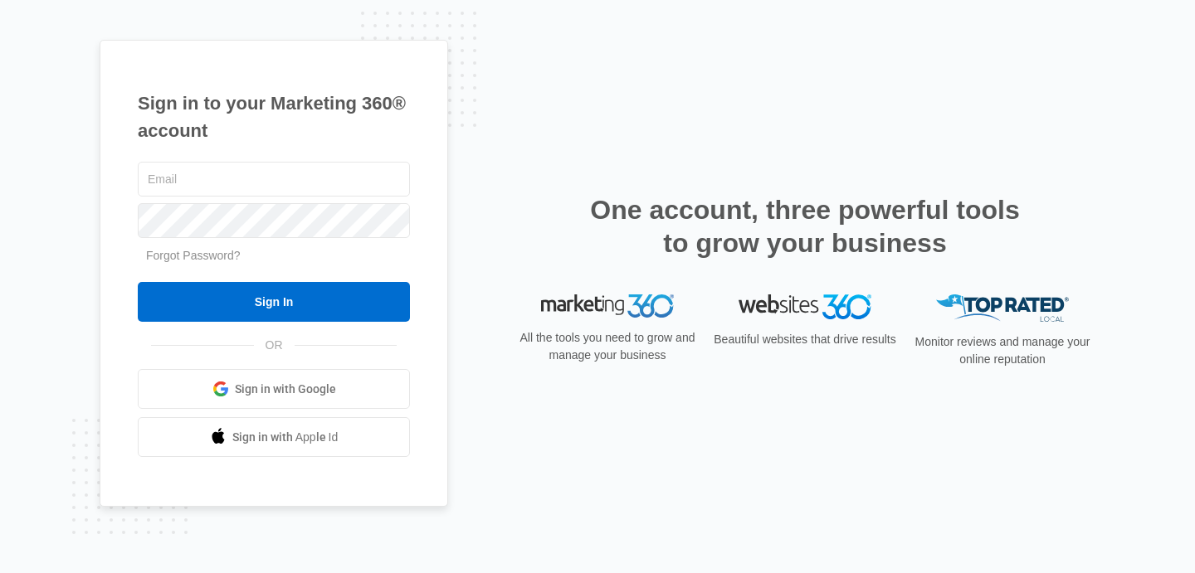 This screenshot has width=1195, height=573. Describe the element at coordinates (1002, 351) in the screenshot. I see `p: Monitor reviews and manage your online reputation` at that location.